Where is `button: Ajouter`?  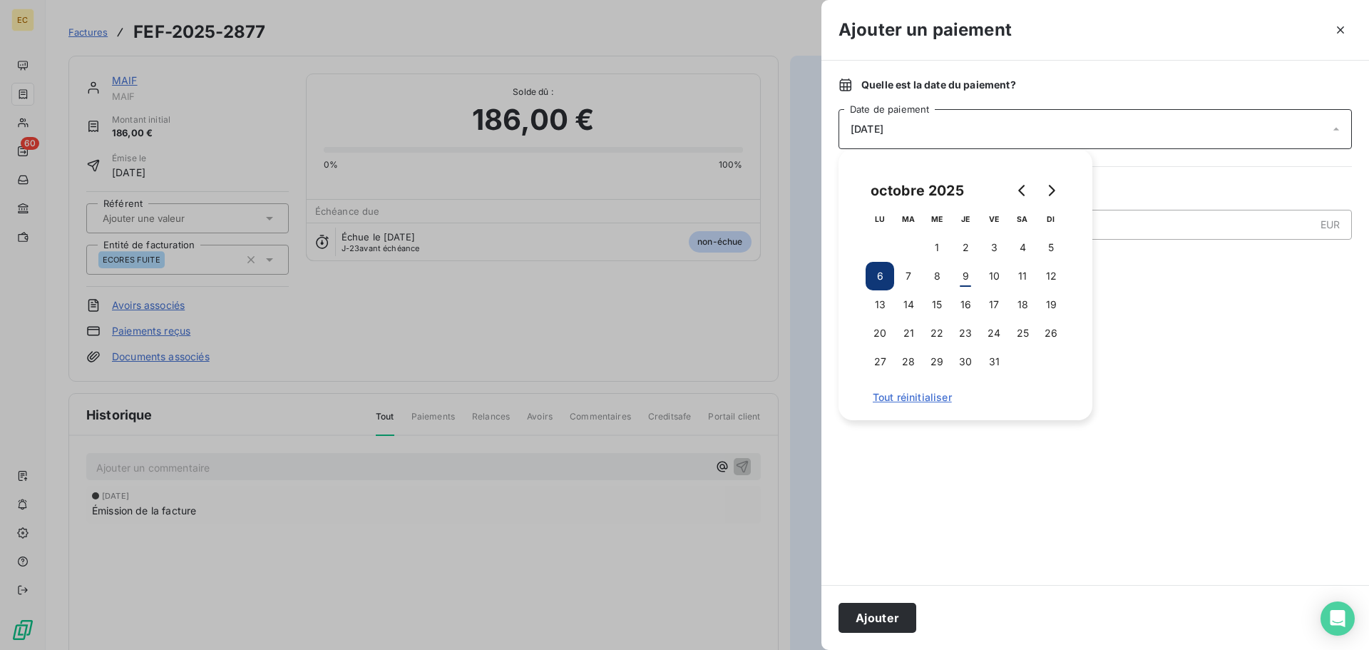 button: Ajouter is located at coordinates (877, 617).